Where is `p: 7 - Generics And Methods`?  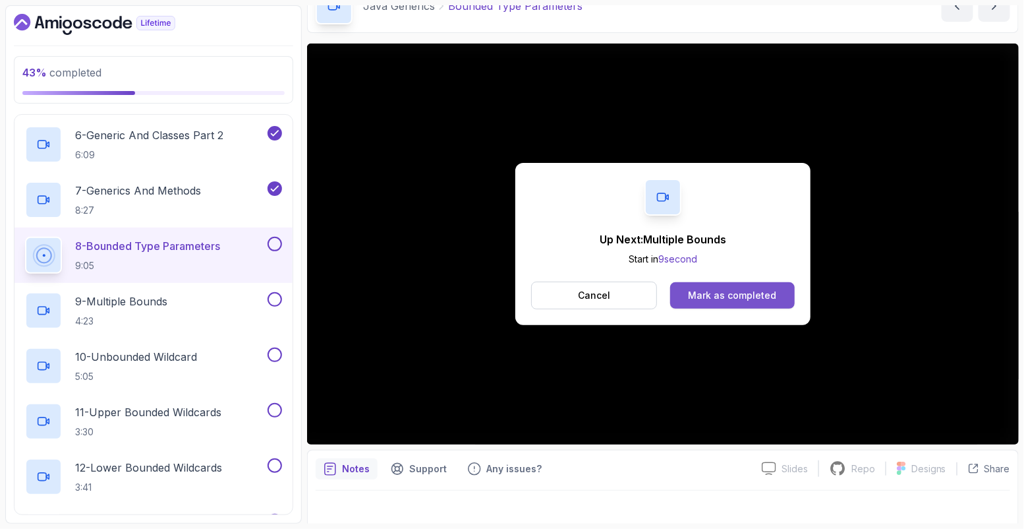
p: 7 - Generics And Methods is located at coordinates (138, 190).